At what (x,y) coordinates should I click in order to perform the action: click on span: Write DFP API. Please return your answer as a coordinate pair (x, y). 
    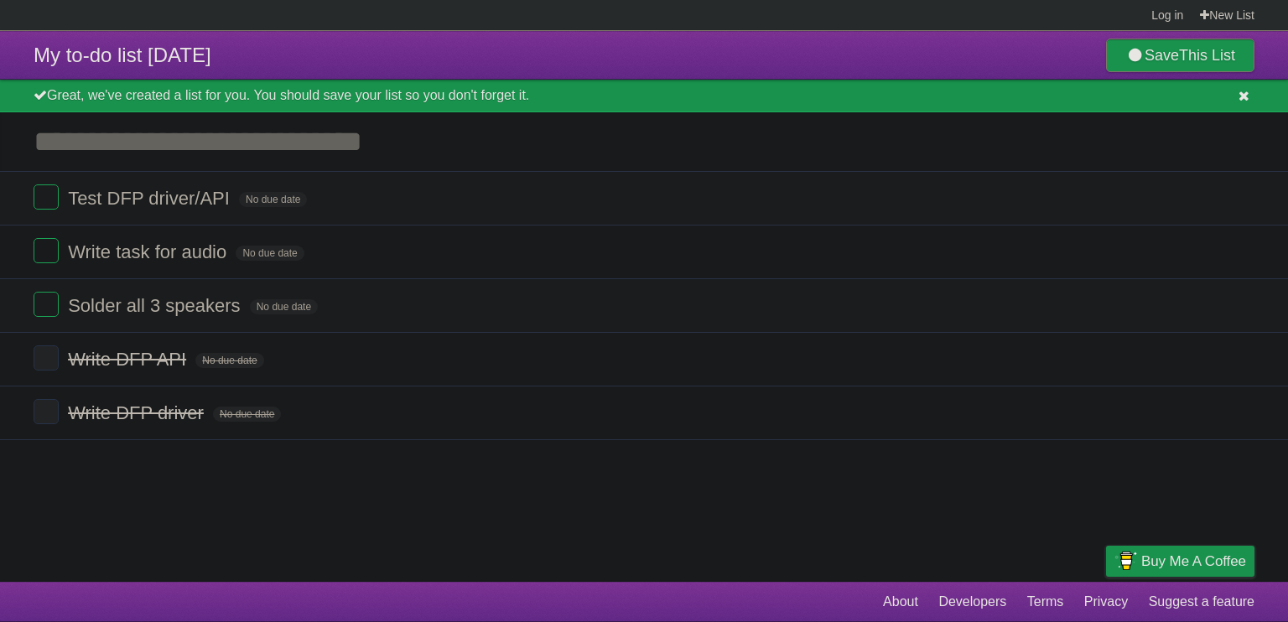
    Looking at the image, I should click on (129, 359).